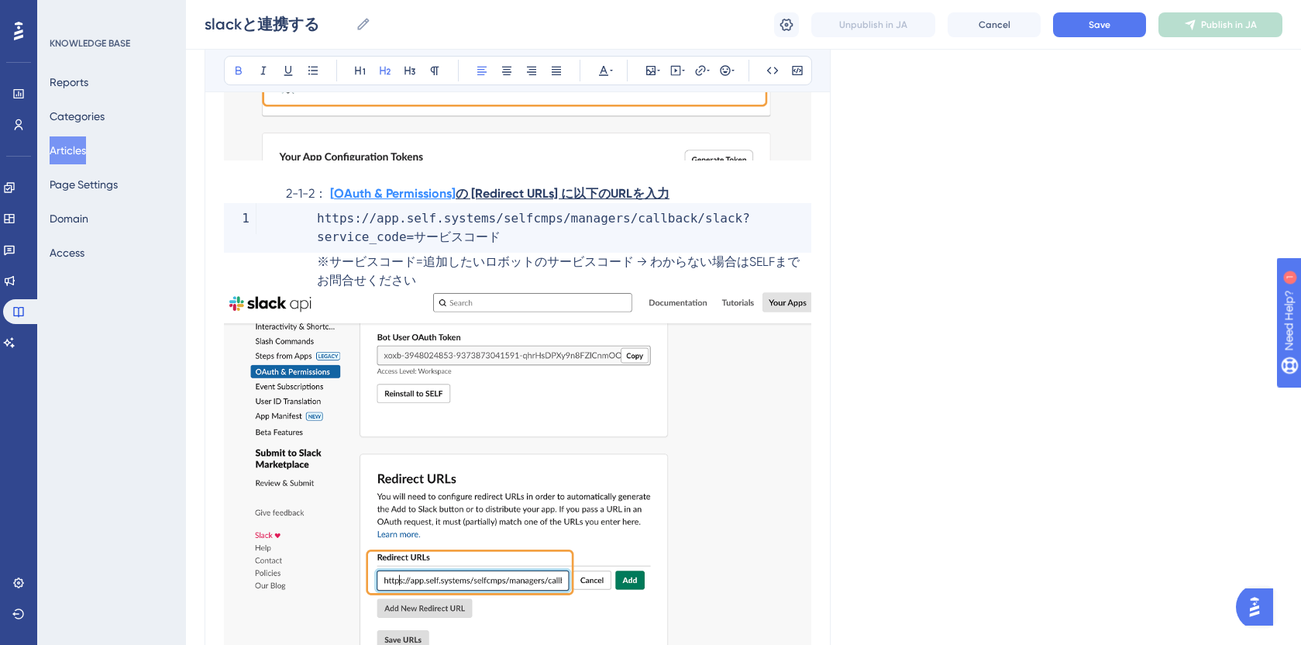 This screenshot has width=1301, height=645. Describe the element at coordinates (306, 193) in the screenshot. I see `span: 2-1-2：` at that location.